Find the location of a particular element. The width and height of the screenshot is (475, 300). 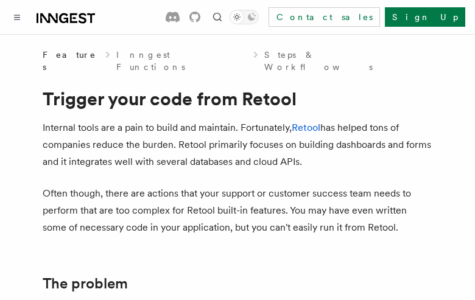

button: Find something... is located at coordinates (217, 17).